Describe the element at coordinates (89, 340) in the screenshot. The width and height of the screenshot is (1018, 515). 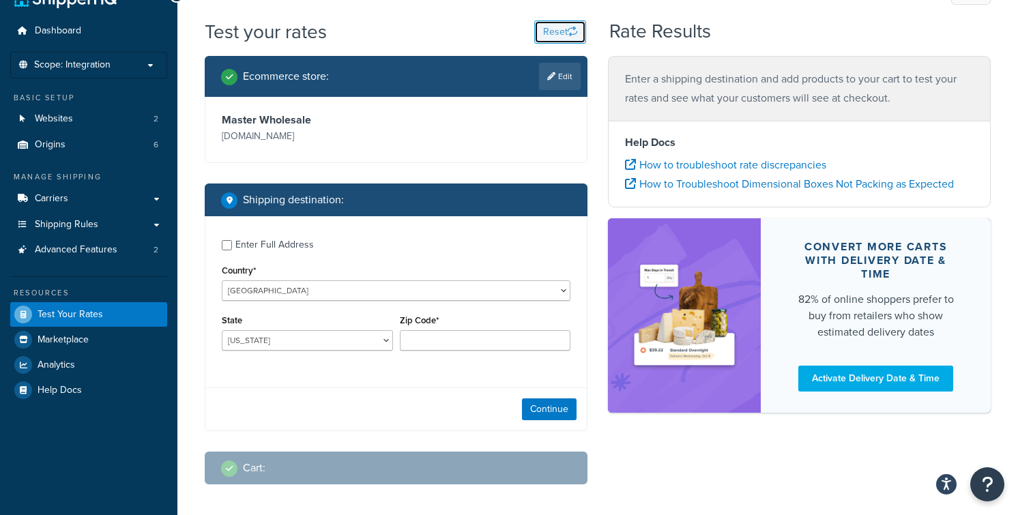
I see `li: Marketplace` at that location.